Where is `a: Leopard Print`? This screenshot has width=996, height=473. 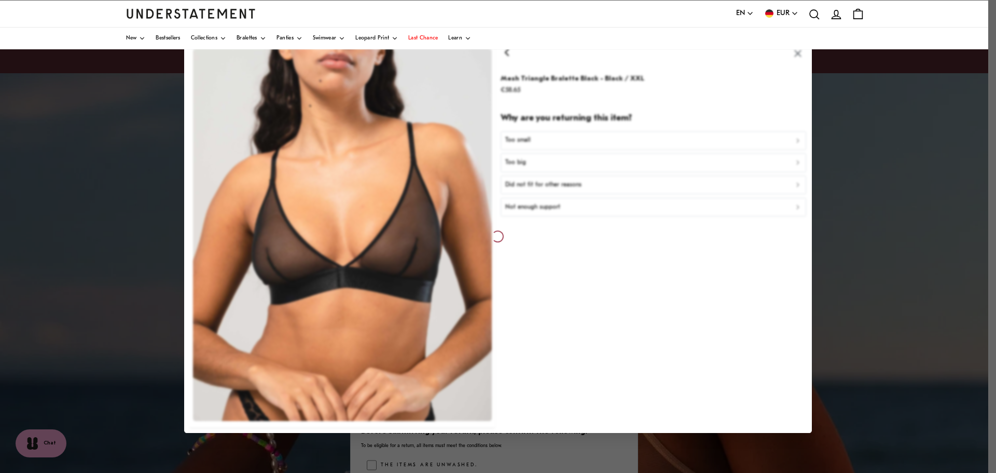 a: Leopard Print is located at coordinates (377, 38).